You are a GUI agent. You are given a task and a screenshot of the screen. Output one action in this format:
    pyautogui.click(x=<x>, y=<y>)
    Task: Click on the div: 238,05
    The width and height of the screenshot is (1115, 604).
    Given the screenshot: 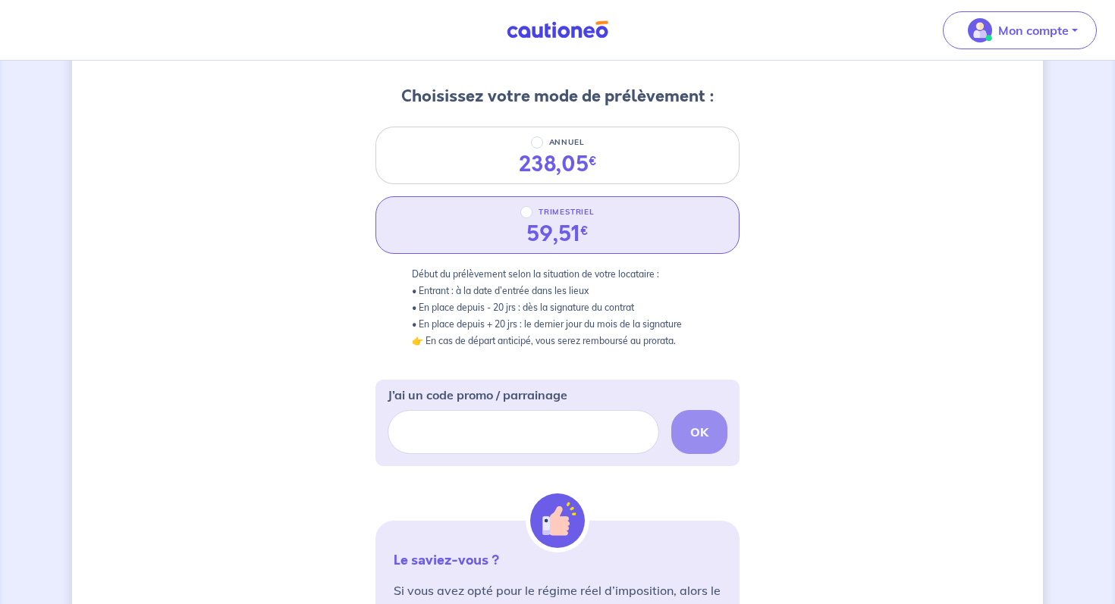 What is the action you would take?
    pyautogui.click(x=557, y=165)
    